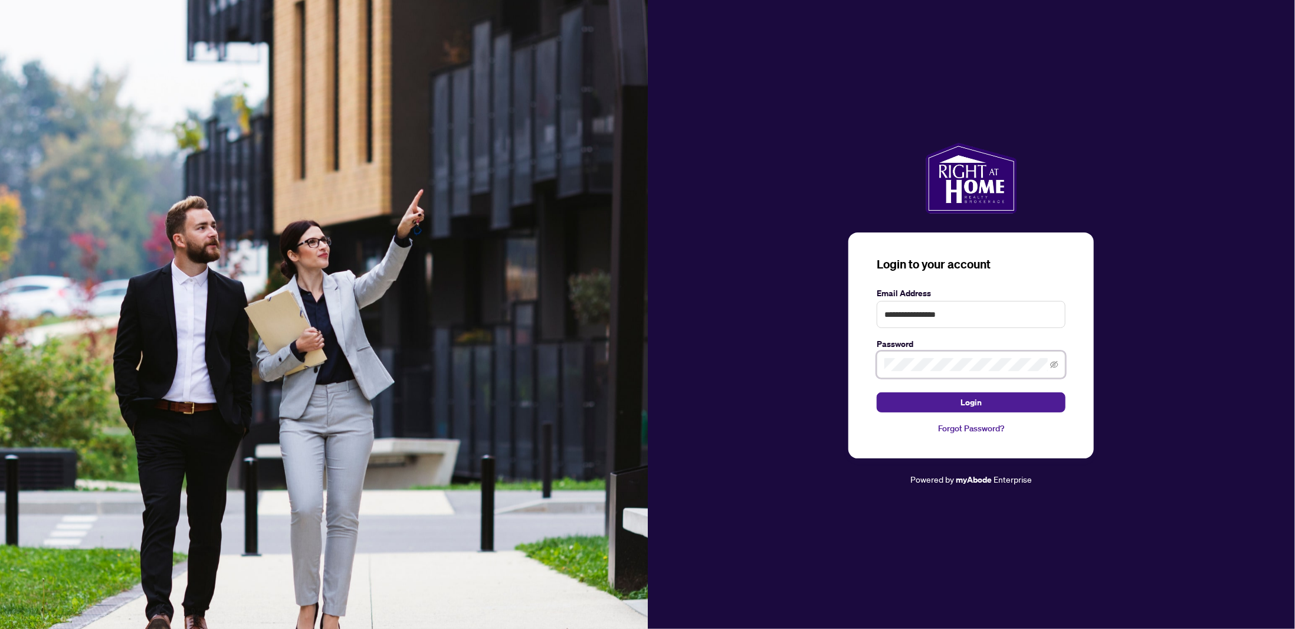 The image size is (1295, 629). What do you see at coordinates (1013, 479) in the screenshot?
I see `span: Enterprise` at bounding box center [1013, 479].